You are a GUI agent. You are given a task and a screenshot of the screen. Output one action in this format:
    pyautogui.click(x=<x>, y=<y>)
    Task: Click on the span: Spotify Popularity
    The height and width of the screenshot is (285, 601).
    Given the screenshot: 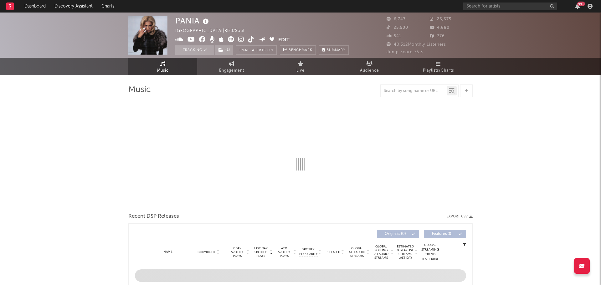 What is the action you would take?
    pyautogui.click(x=309, y=252)
    